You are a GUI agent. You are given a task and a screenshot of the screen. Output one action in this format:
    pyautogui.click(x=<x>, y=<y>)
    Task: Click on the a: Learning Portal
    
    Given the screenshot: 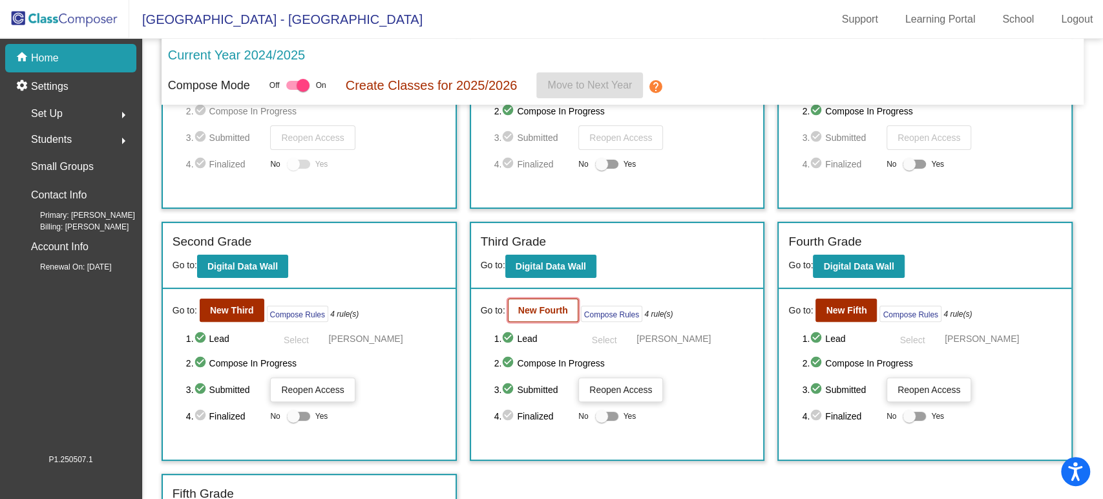 What is the action you would take?
    pyautogui.click(x=940, y=19)
    